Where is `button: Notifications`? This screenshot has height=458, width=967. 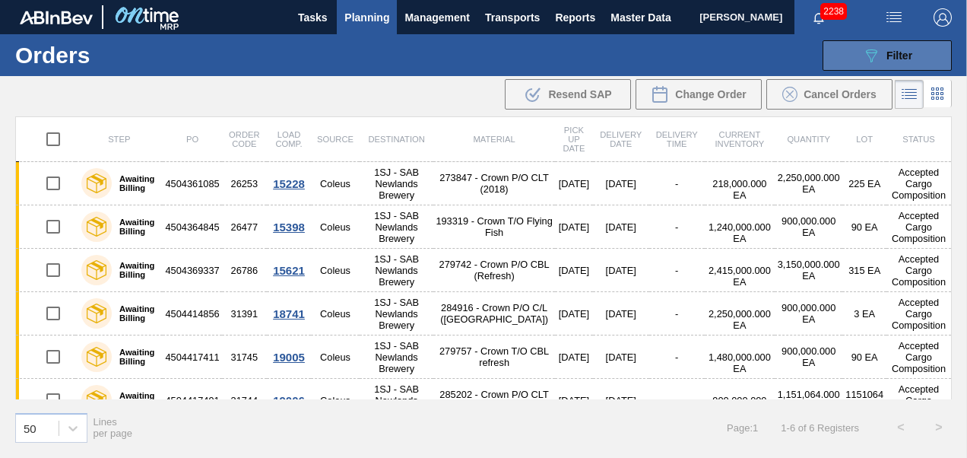
button: Notifications is located at coordinates (819, 17).